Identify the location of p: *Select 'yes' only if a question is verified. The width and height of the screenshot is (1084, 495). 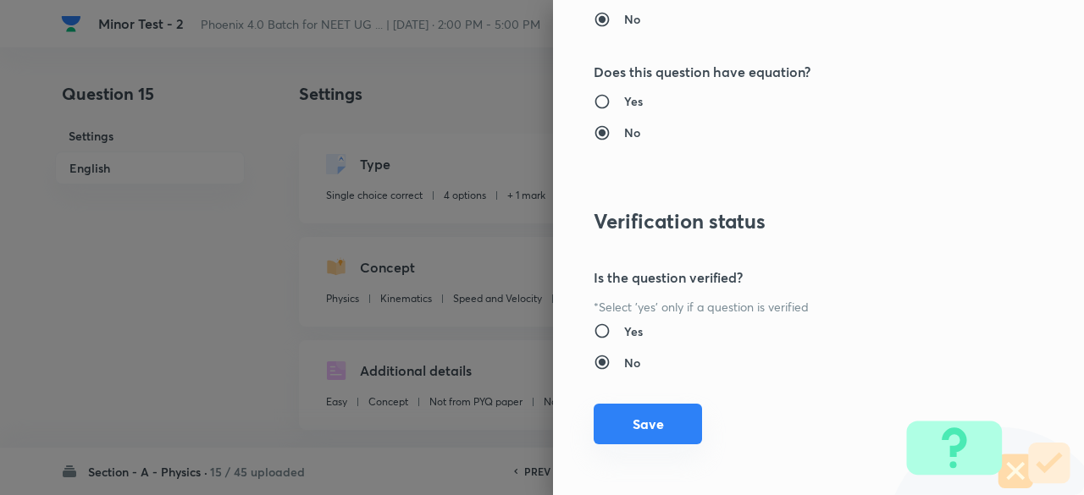
(790, 306).